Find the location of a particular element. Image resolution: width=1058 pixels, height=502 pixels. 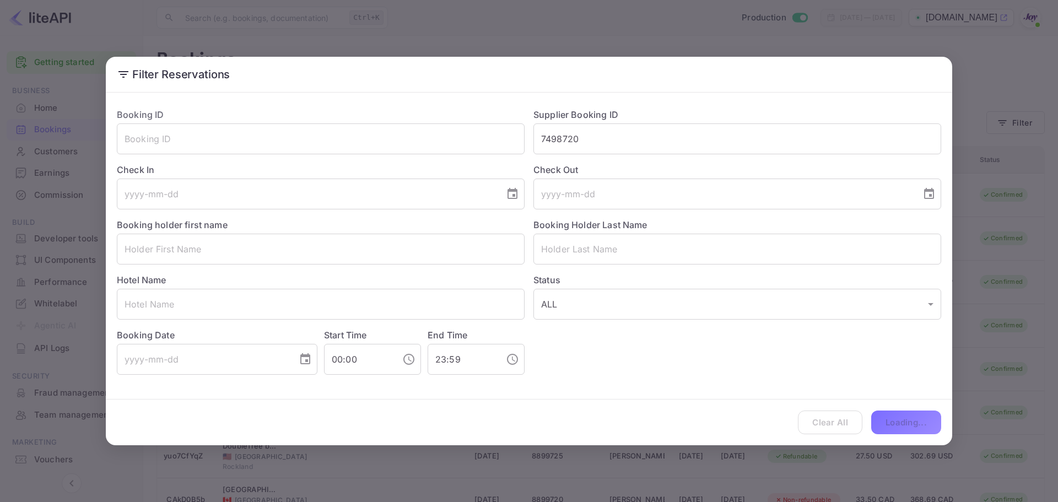

label: Booking Date is located at coordinates (217, 335).